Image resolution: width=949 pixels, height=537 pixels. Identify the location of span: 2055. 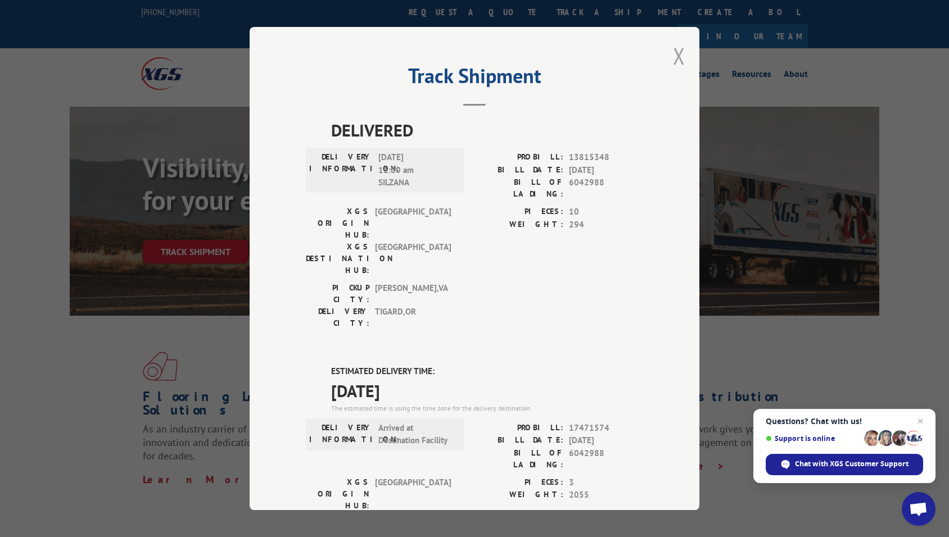
(606, 495).